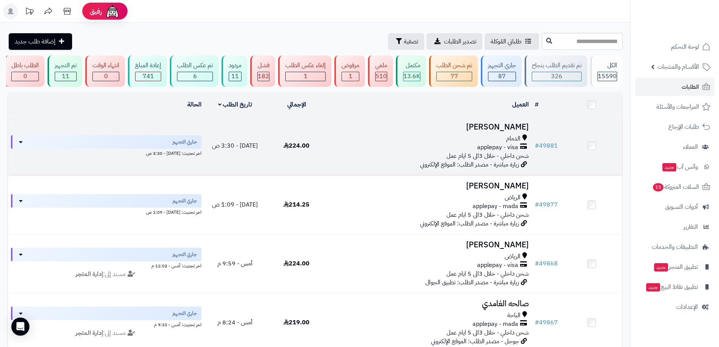 This screenshot has width=719, height=347. Describe the element at coordinates (680, 167) in the screenshot. I see `span: وآتس آب` at that location.